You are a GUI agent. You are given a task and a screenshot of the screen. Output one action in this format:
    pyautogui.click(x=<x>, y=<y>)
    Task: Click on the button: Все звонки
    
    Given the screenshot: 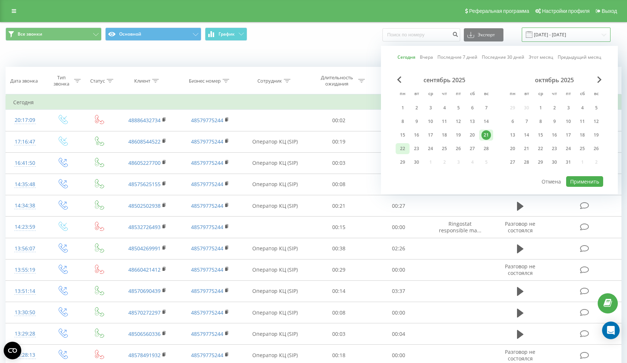 What is the action you would take?
    pyautogui.click(x=54, y=34)
    